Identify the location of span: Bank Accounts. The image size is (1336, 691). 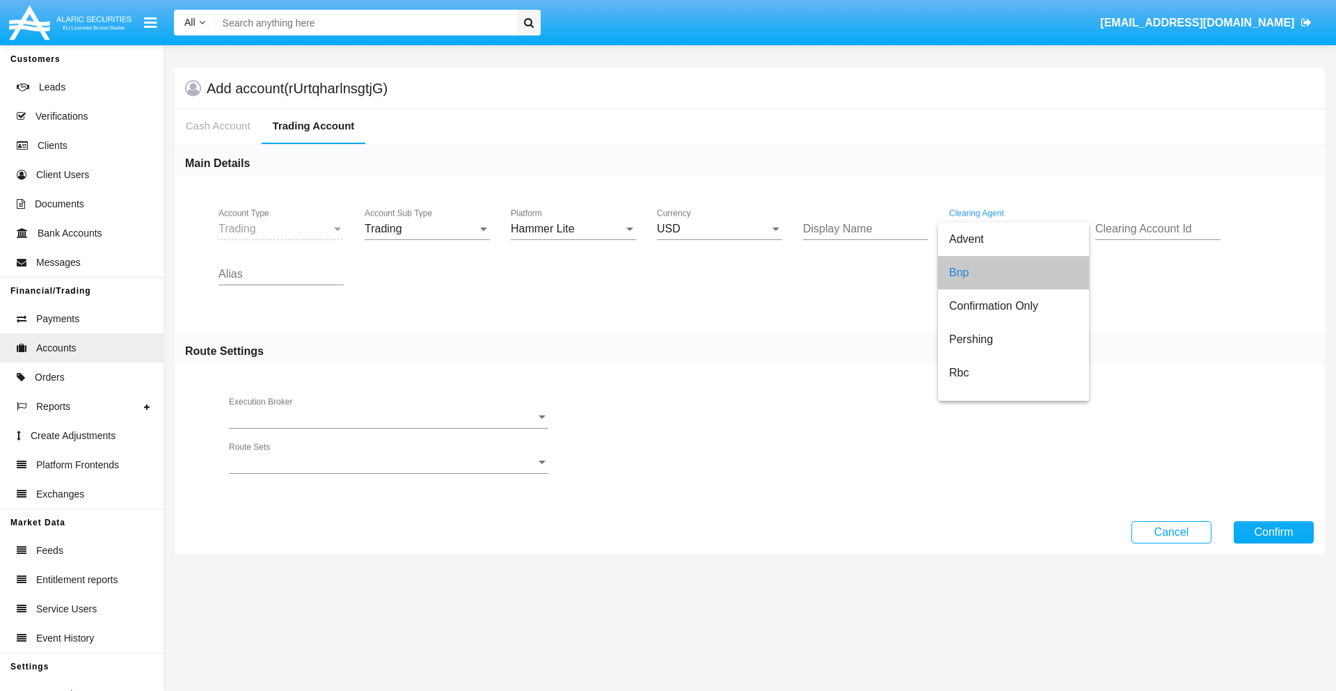
(70, 233).